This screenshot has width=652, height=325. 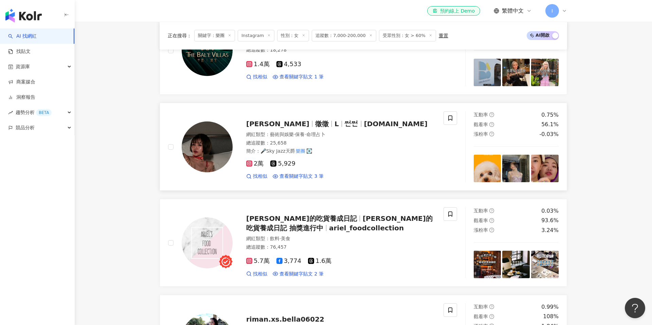 I want to click on span: 4,533, so click(x=289, y=64).